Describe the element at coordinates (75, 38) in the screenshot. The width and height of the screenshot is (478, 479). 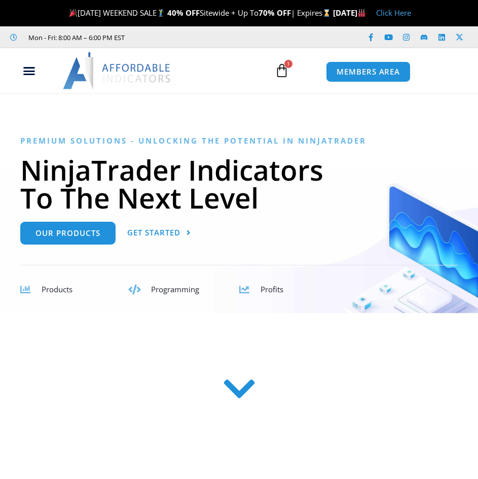
I see `span: Mon - Fri: 8:00 AM – 6:00 PM EST` at that location.